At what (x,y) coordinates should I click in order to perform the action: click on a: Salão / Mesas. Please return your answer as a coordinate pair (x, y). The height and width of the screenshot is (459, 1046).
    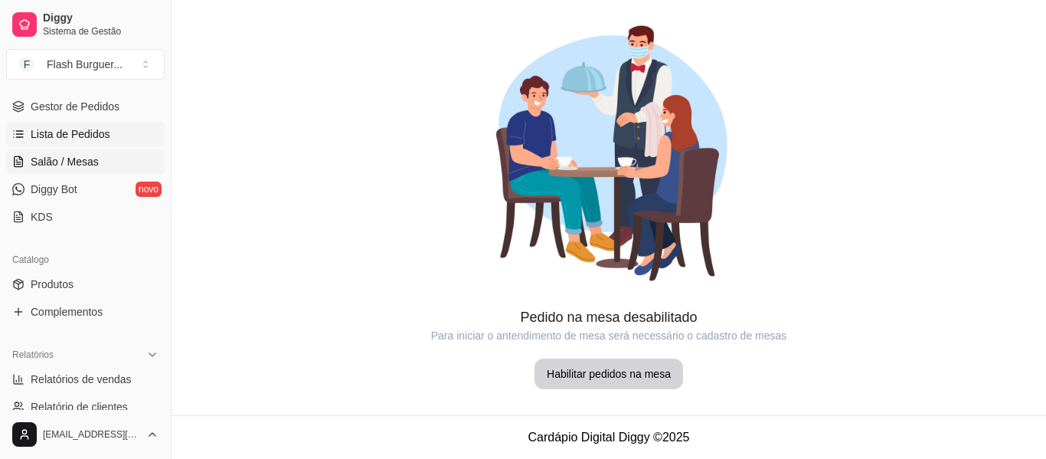
    Looking at the image, I should click on (85, 162).